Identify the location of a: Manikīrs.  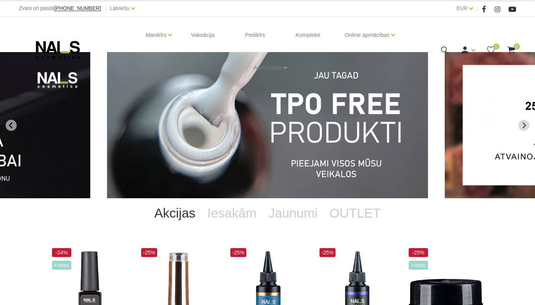
(156, 35).